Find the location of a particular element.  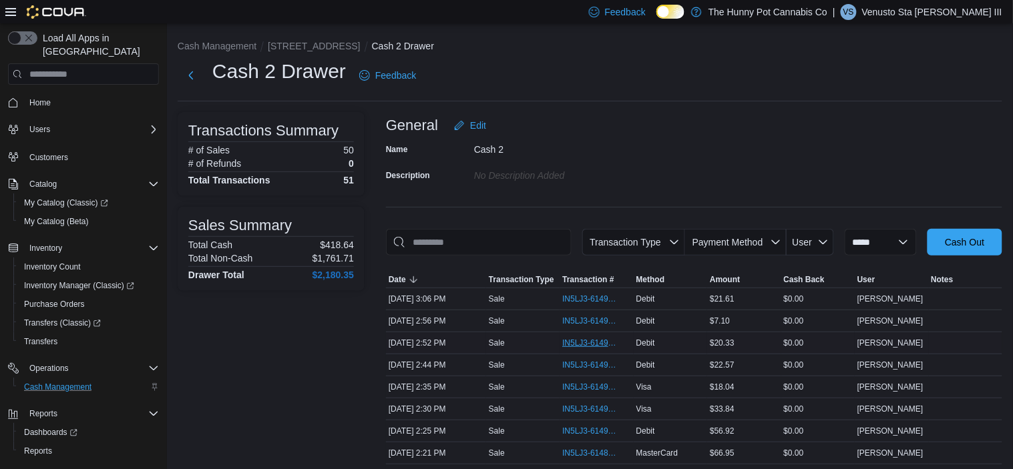

span: IN5LJ3-6149368 is located at coordinates (589, 299).